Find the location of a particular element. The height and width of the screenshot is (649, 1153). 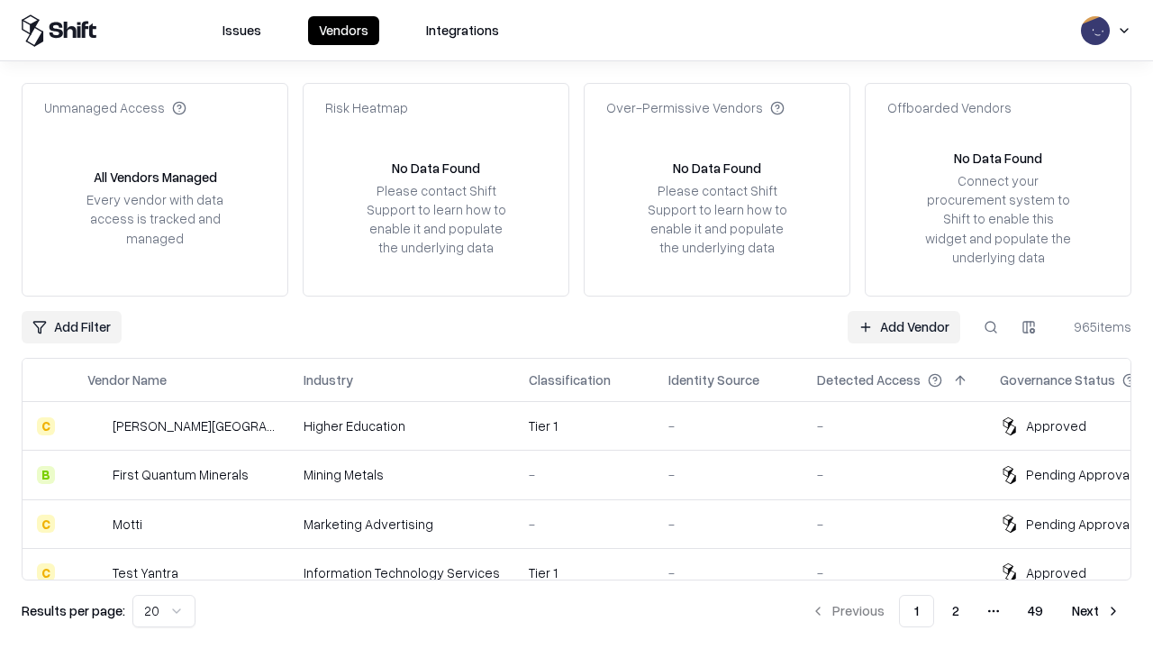

div: Detected Access is located at coordinates (869, 379).